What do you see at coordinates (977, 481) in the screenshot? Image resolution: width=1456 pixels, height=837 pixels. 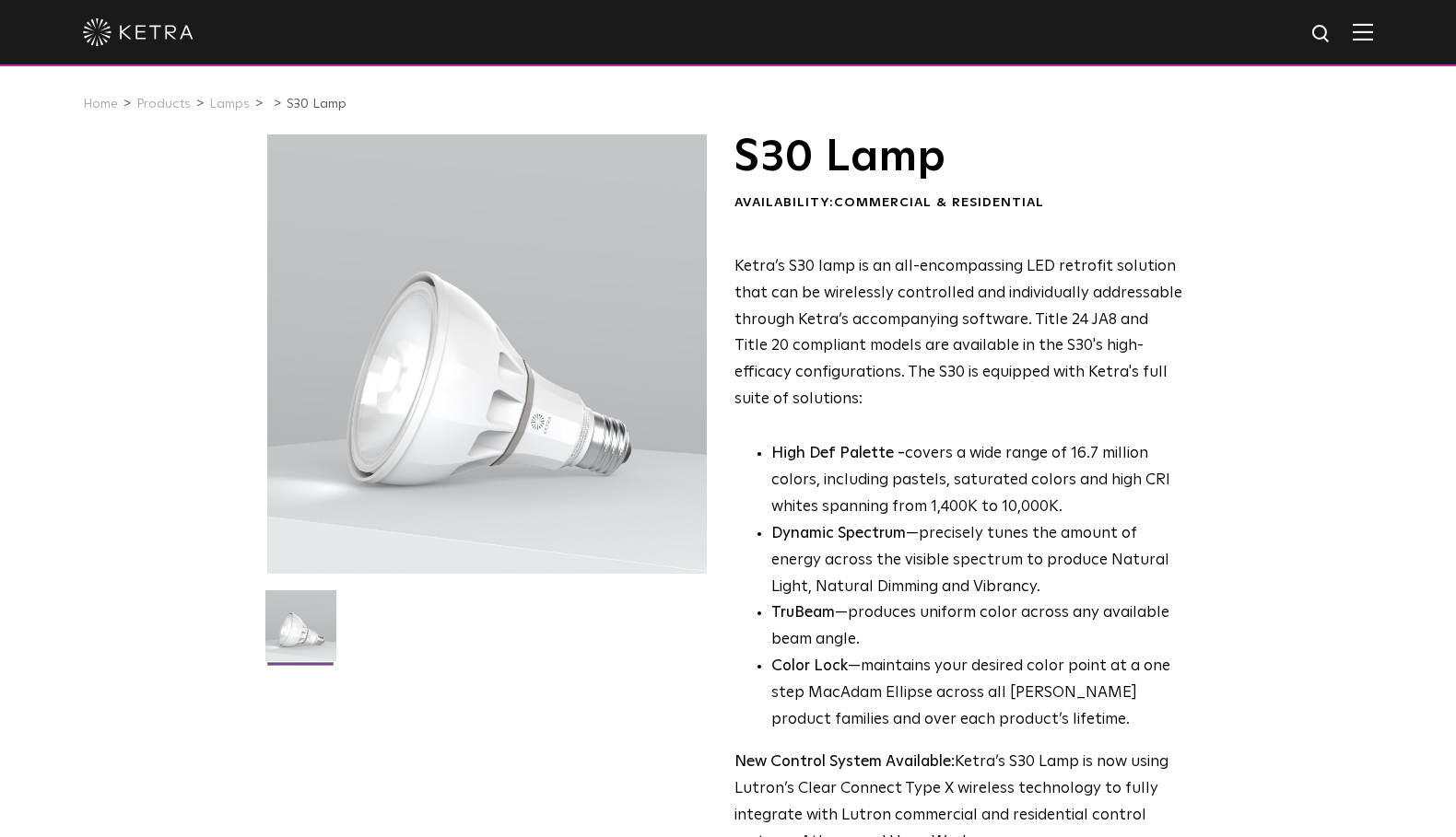 I see `p: covers a wide range of 16.7 million colors, including pastels, saturated colors and high CRI whit...` at bounding box center [977, 481].